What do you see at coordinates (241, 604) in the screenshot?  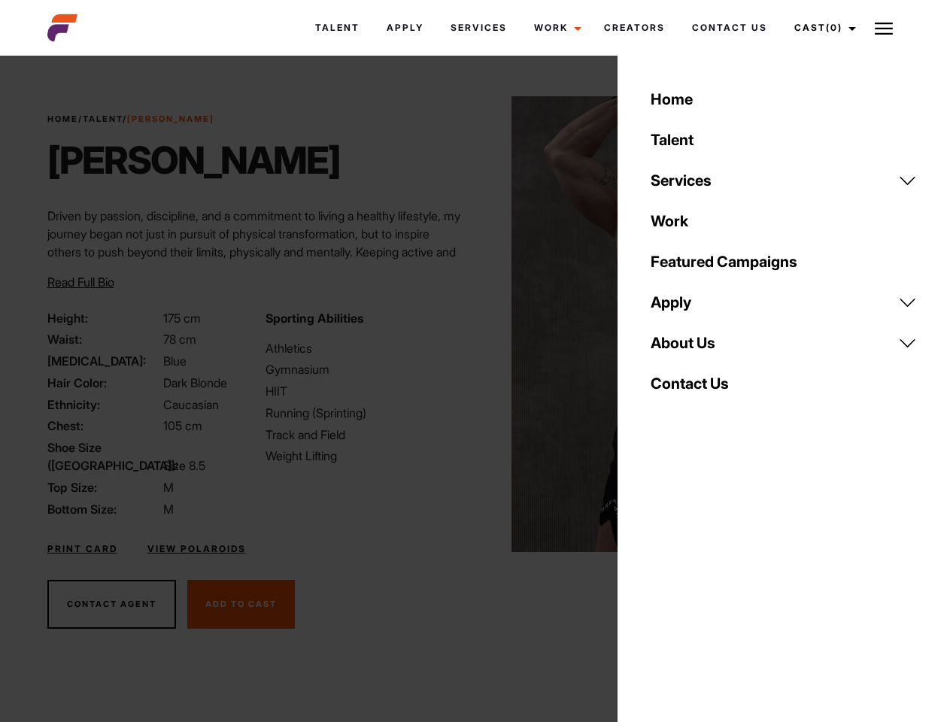 I see `button: Add To Cast` at bounding box center [241, 604].